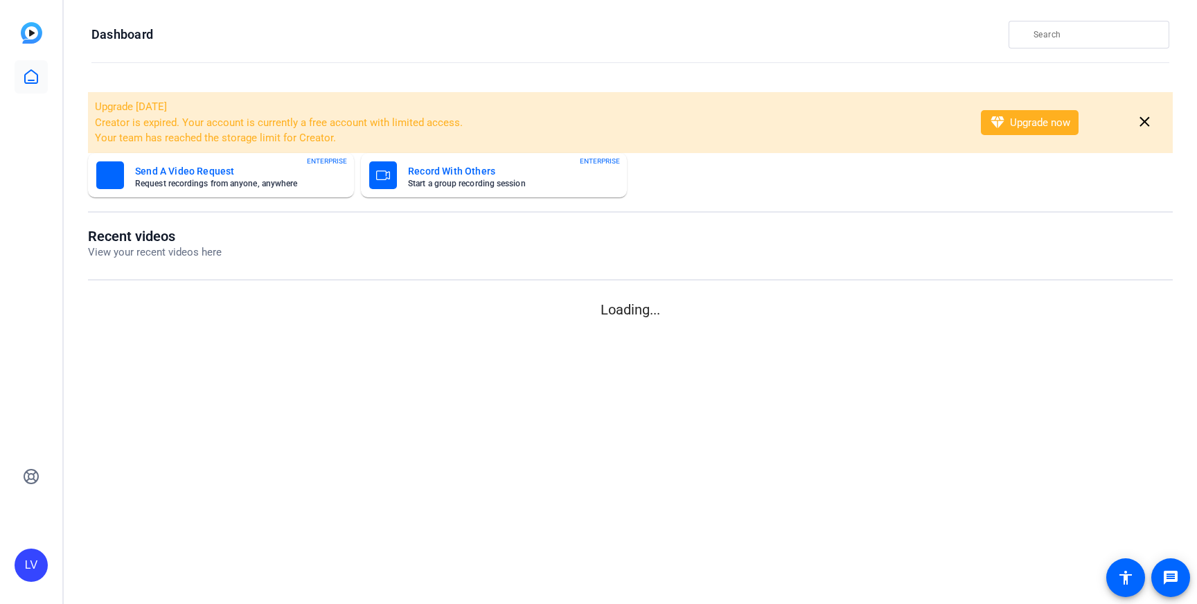  I want to click on img: blue-gradient.svg, so click(31, 33).